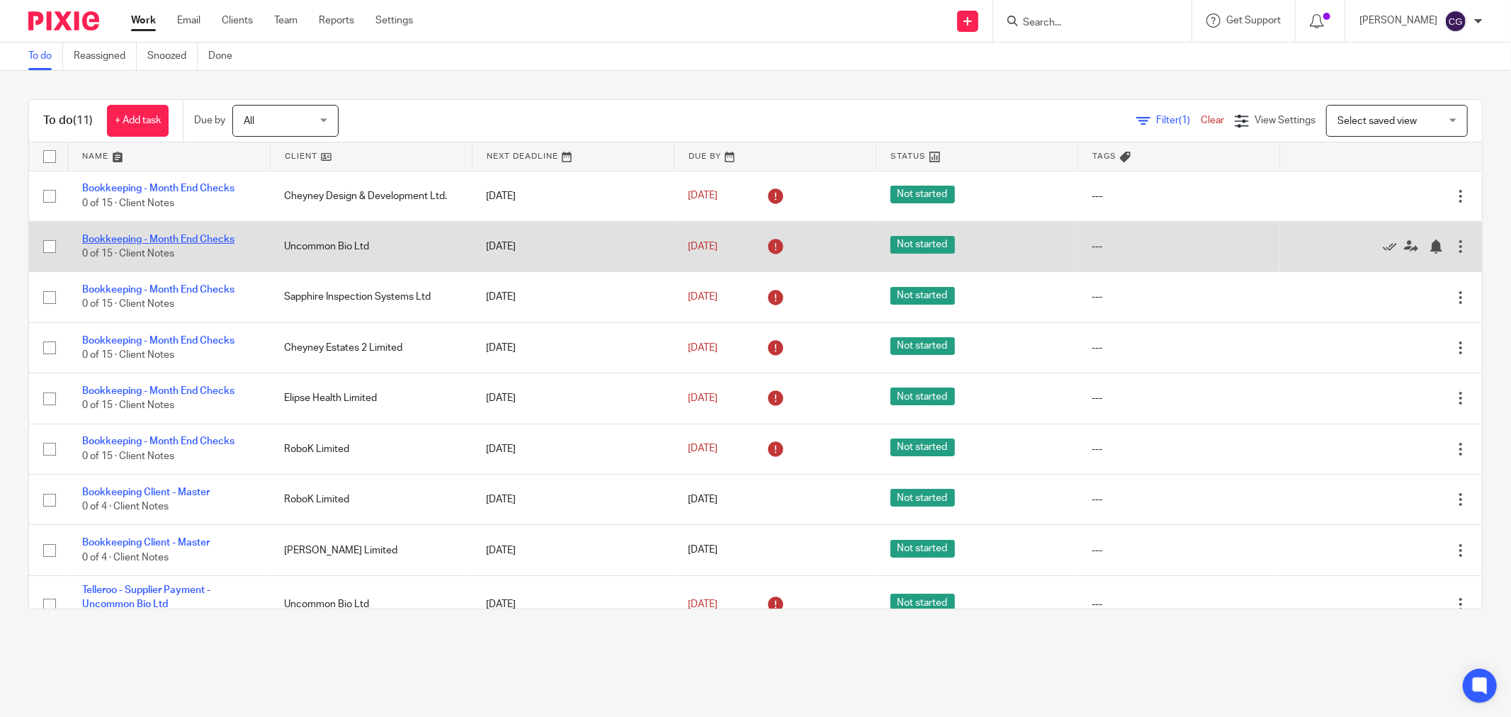  Describe the element at coordinates (225, 56) in the screenshot. I see `a: Done` at that location.